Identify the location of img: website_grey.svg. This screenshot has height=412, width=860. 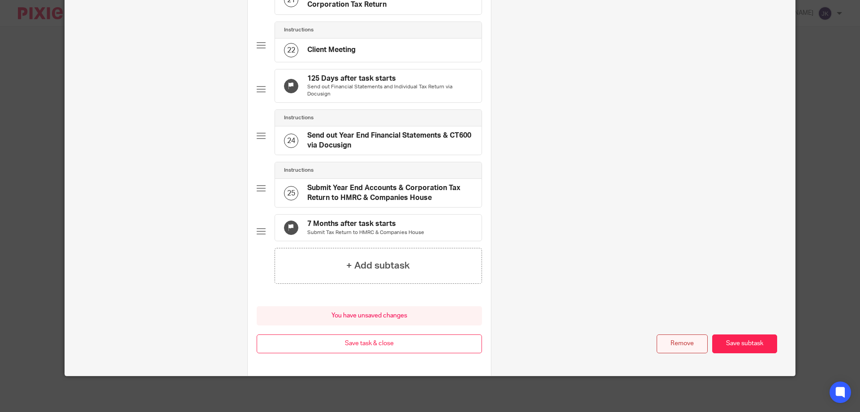
(18, 27).